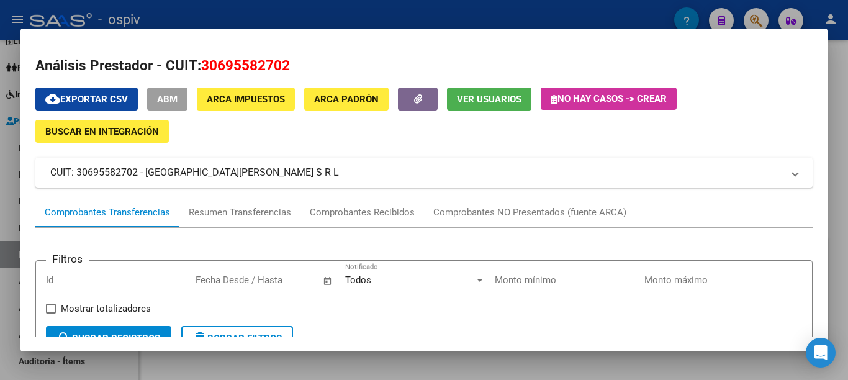 The width and height of the screenshot is (848, 380). I want to click on span: Mostrar totalizadores, so click(106, 309).